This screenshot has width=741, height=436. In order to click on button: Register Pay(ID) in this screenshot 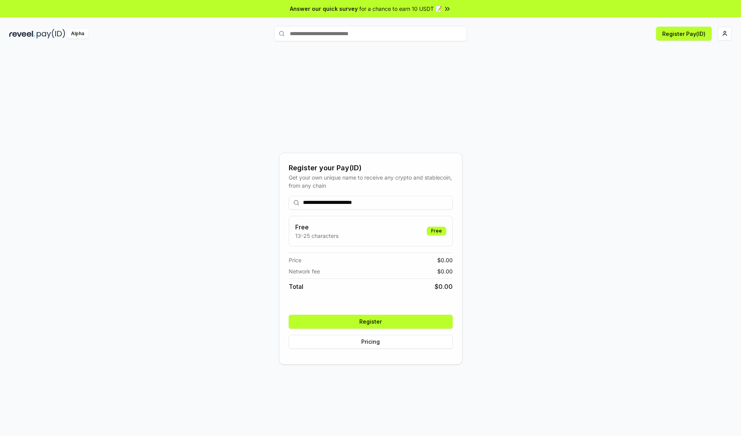, I will do `click(684, 34)`.